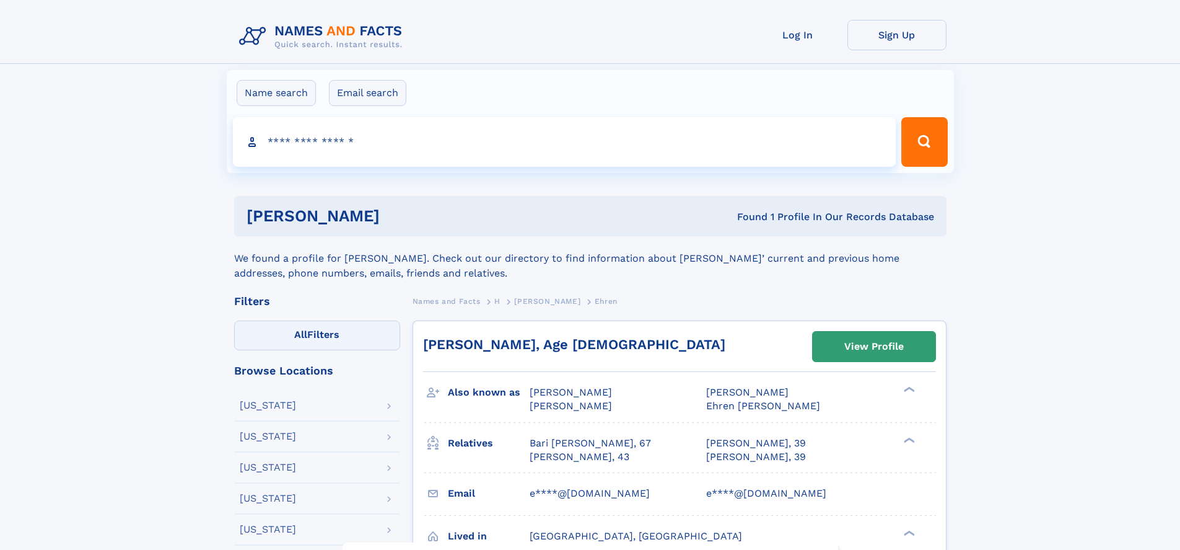 The width and height of the screenshot is (1180, 550). I want to click on input: search input, so click(564, 142).